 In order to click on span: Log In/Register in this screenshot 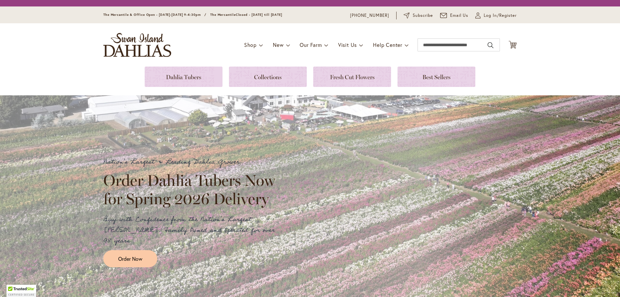, I will do `click(500, 15)`.